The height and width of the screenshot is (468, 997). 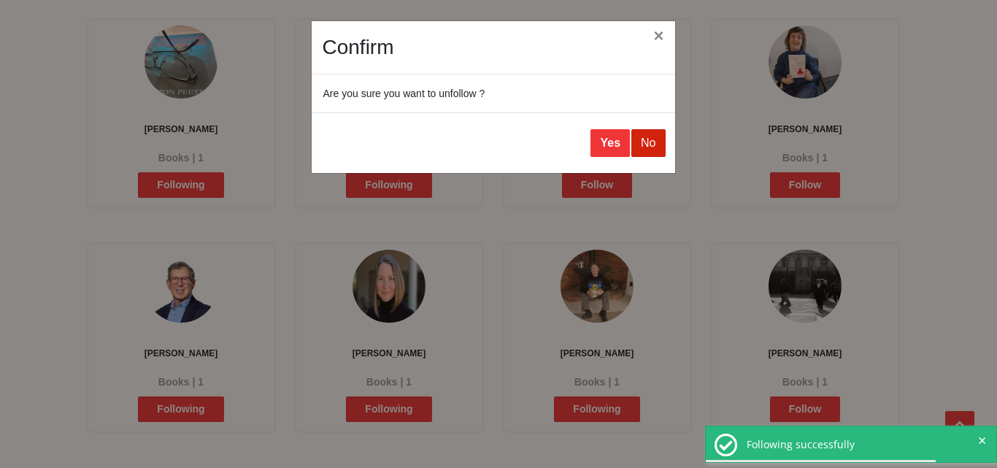 What do you see at coordinates (860, 444) in the screenshot?
I see `div: Following successfully` at bounding box center [860, 444].